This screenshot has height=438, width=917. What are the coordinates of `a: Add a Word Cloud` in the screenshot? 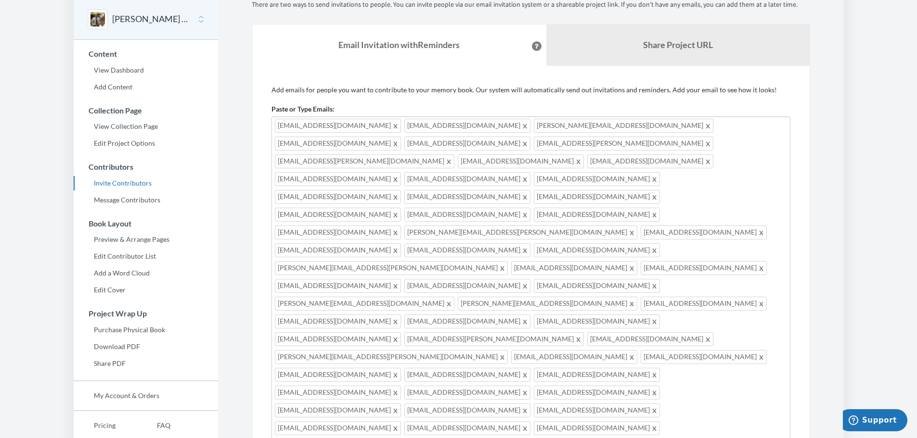 It's located at (146, 273).